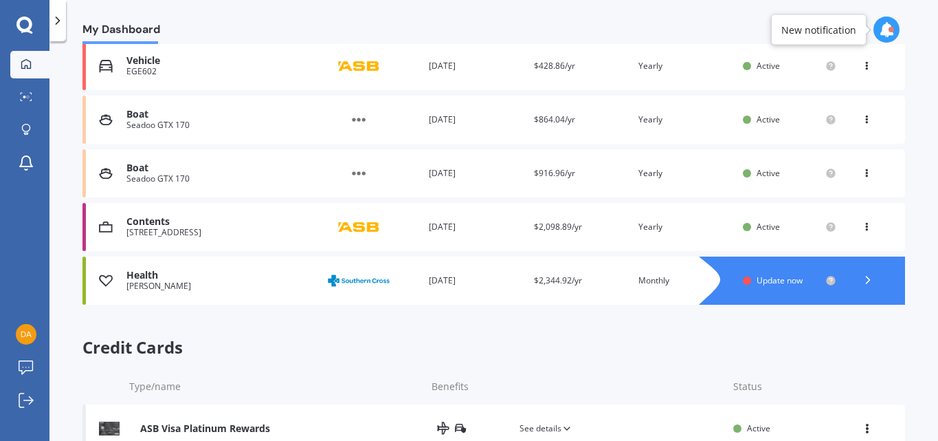 This screenshot has width=938, height=441. What do you see at coordinates (819, 30) in the screenshot?
I see `div: New notification` at bounding box center [819, 30].